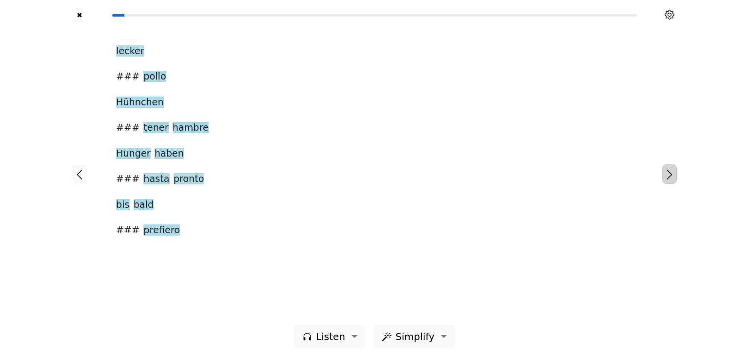  I want to click on span: prefiero, so click(161, 230).